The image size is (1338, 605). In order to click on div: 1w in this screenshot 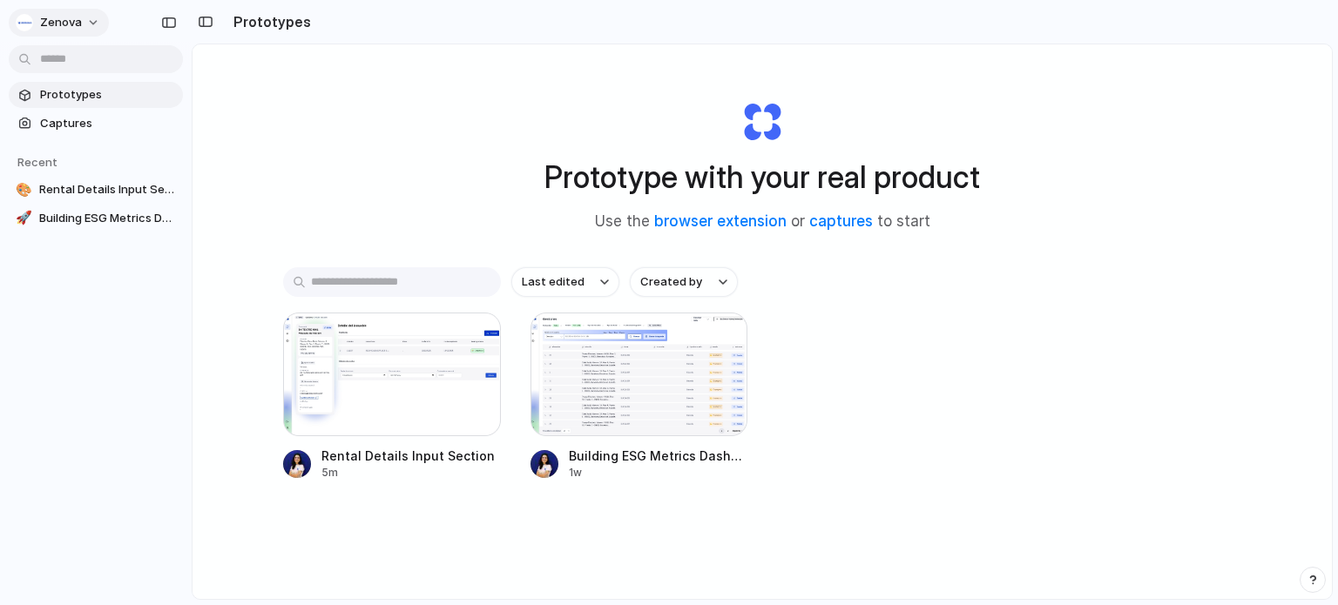, I will do `click(658, 473)`.